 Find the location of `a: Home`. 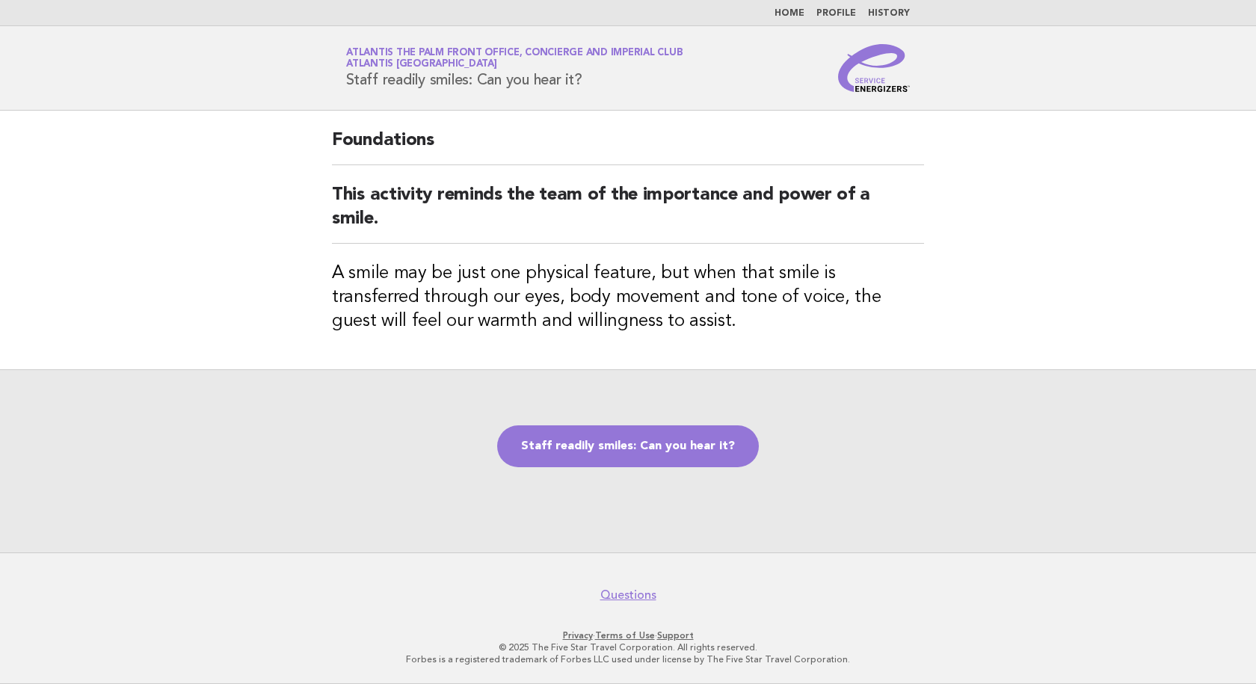

a: Home is located at coordinates (790, 13).